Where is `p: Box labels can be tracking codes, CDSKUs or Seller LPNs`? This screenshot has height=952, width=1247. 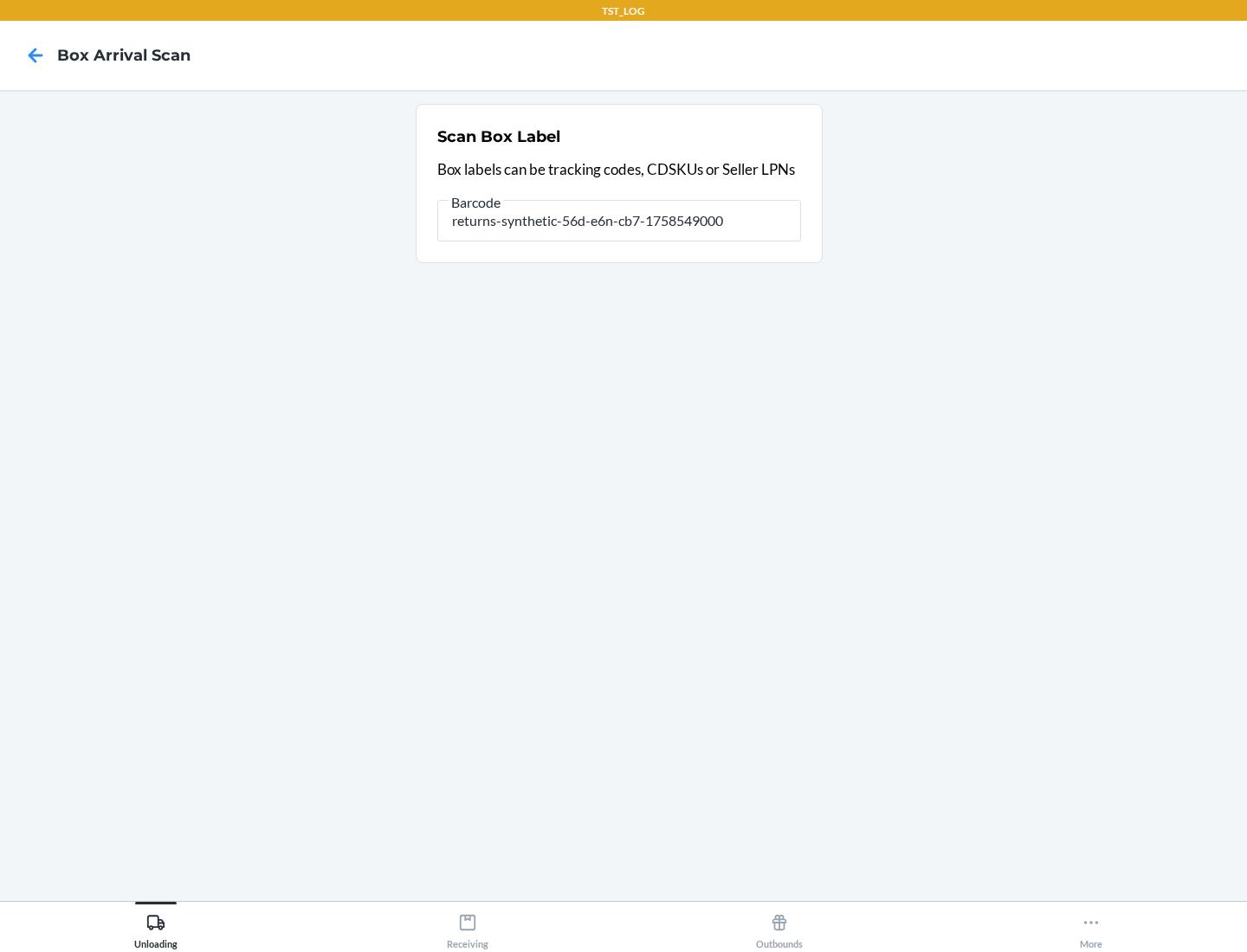 p: Box labels can be tracking codes, CDSKUs or Seller LPNs is located at coordinates (619, 169).